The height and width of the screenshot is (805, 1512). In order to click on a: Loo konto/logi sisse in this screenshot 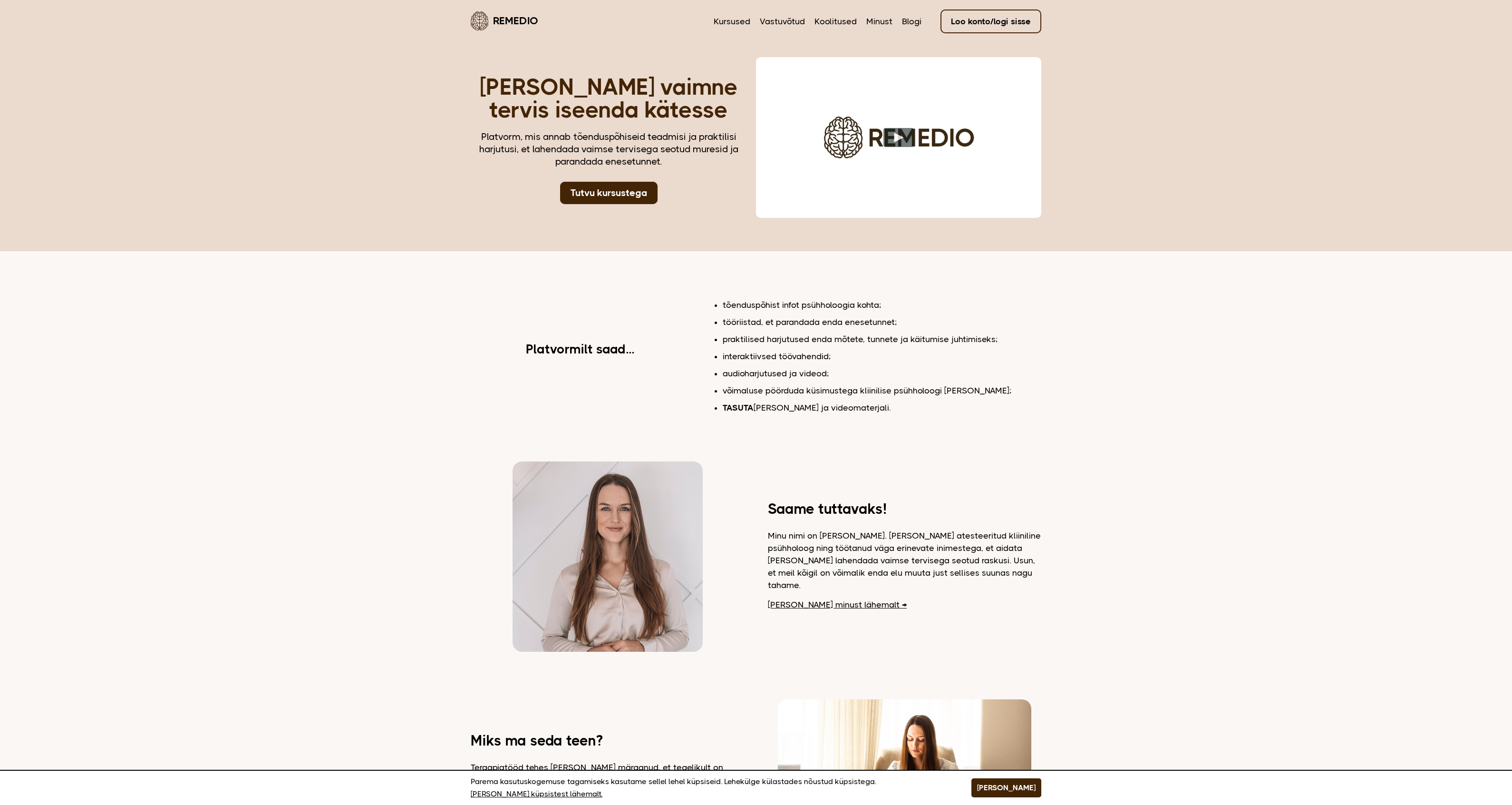, I will do `click(991, 22)`.